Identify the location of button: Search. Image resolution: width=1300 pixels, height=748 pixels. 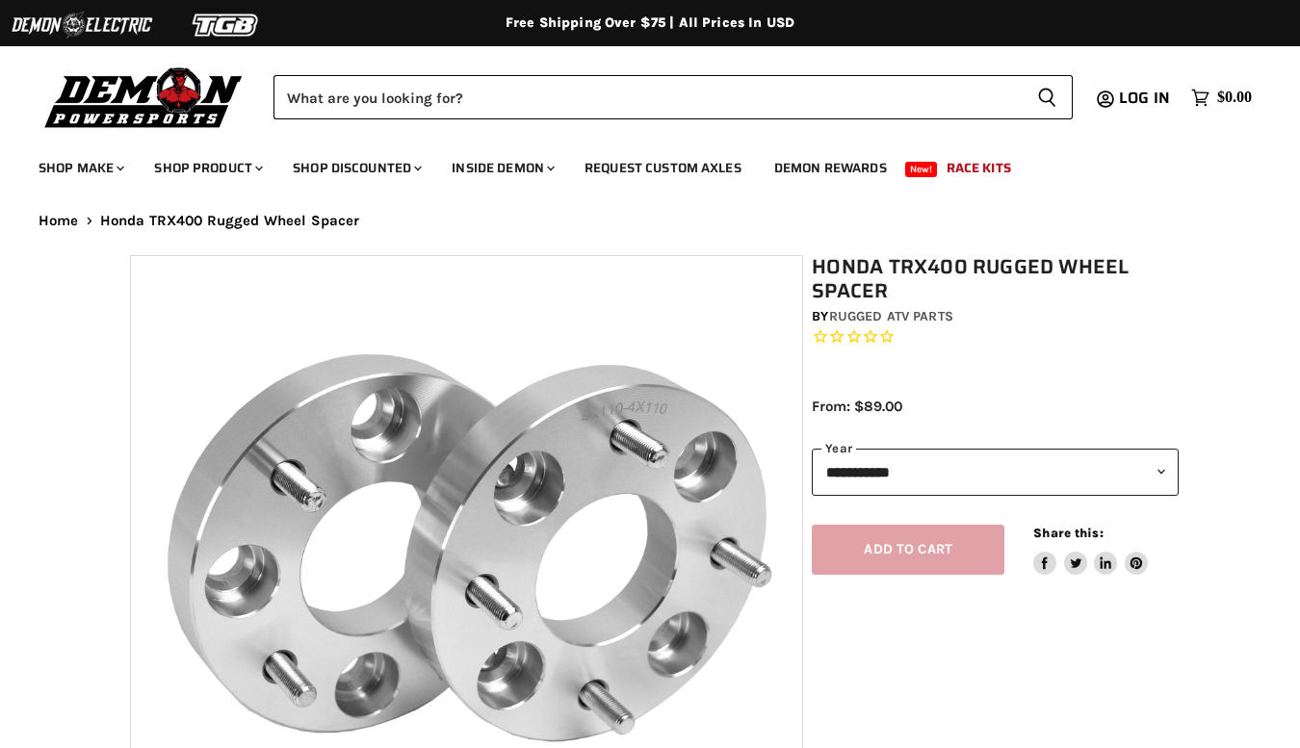
(1046, 97).